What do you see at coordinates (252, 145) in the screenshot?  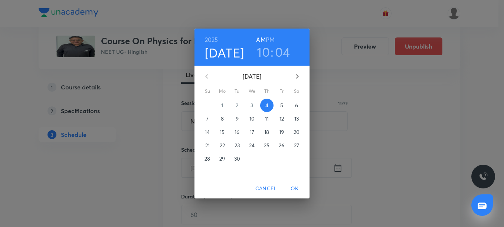 I see `p: 24` at bounding box center [252, 145].